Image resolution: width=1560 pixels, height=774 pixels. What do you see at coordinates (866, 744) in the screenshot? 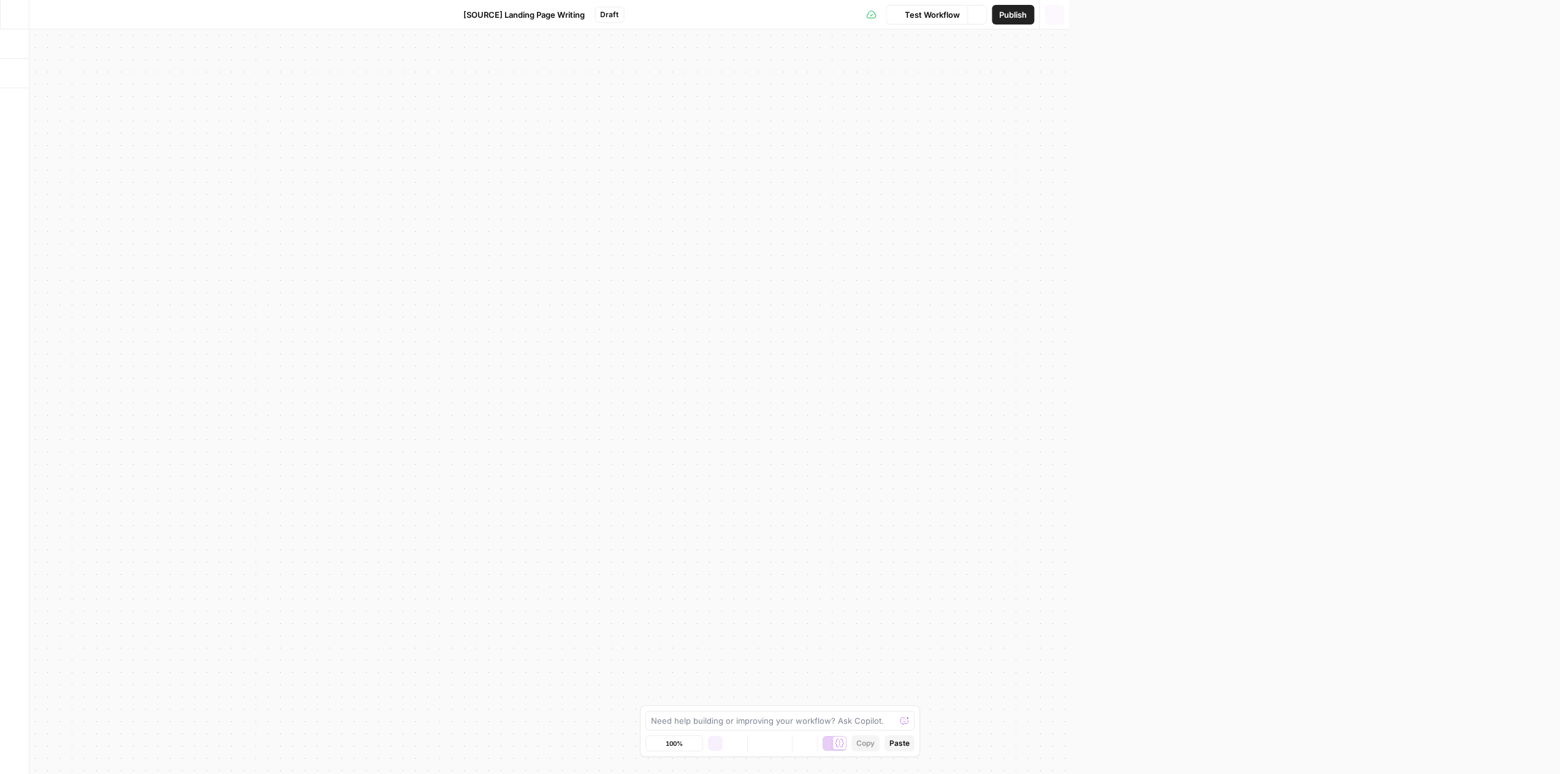
I see `span: Copy` at bounding box center [866, 744].